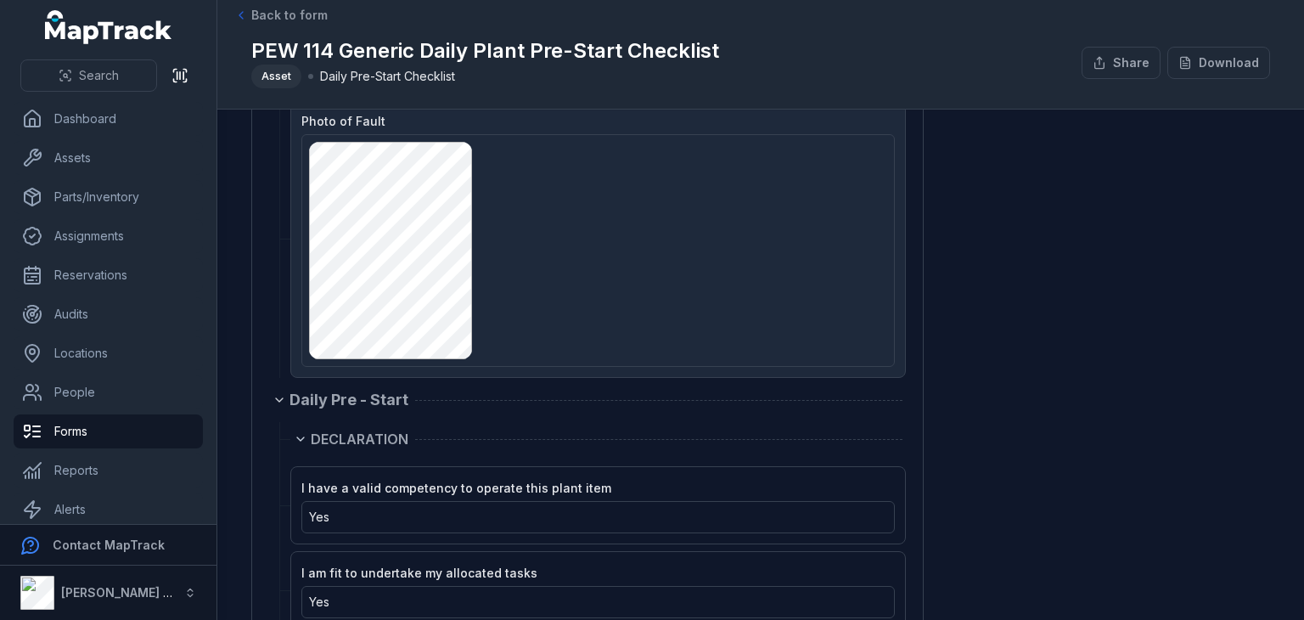 Image resolution: width=1304 pixels, height=620 pixels. I want to click on span: Search, so click(98, 76).